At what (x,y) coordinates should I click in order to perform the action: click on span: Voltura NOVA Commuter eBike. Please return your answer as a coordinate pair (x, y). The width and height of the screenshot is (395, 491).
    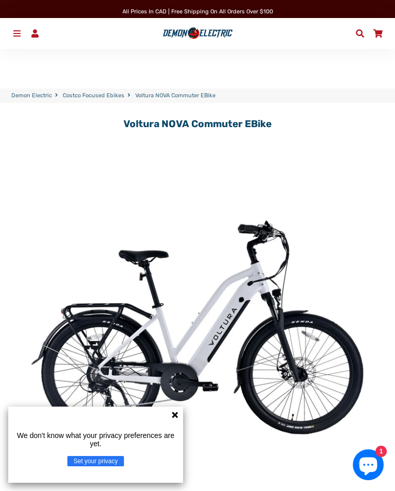
    Looking at the image, I should click on (175, 96).